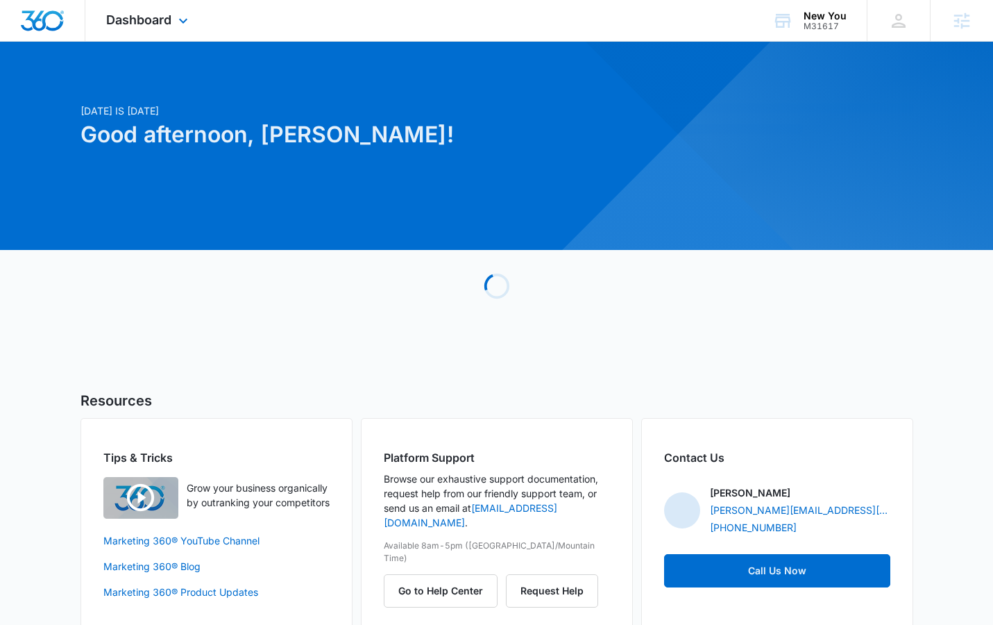 The width and height of the screenshot is (993, 625). Describe the element at coordinates (441, 591) in the screenshot. I see `button: Go to Help Center` at that location.